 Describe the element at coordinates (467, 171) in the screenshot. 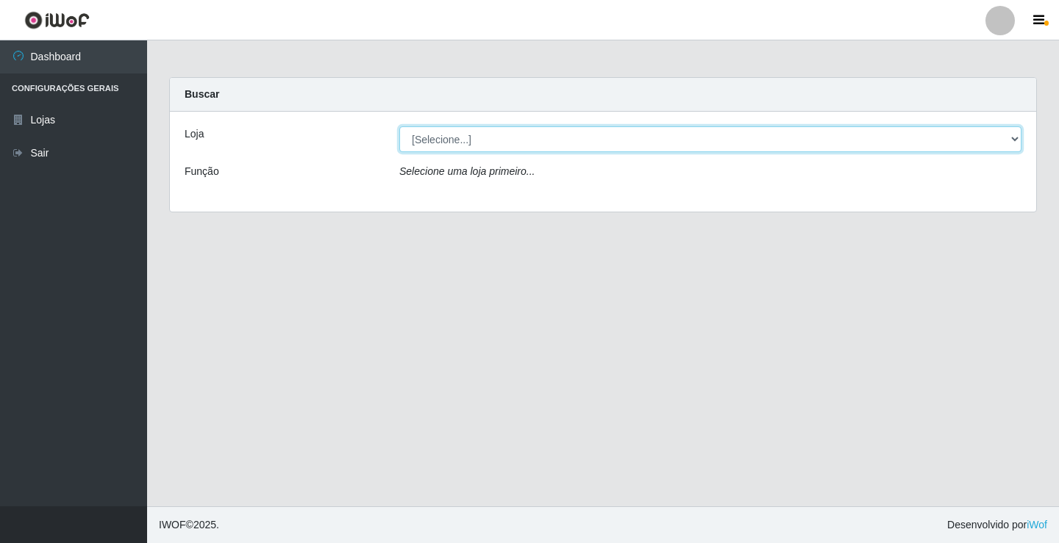

I see `i: Selecione uma loja primeiro...` at that location.